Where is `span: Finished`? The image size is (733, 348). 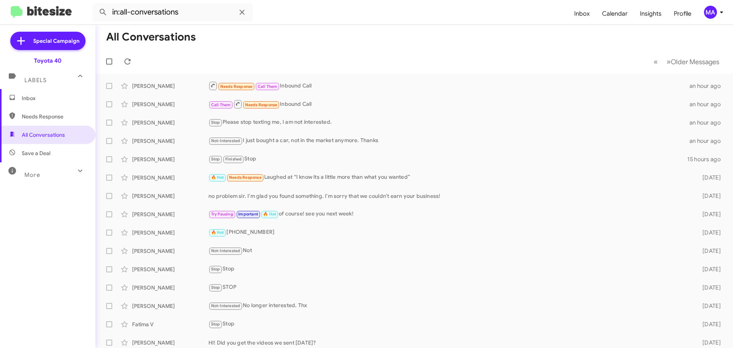 span: Finished is located at coordinates (234, 159).